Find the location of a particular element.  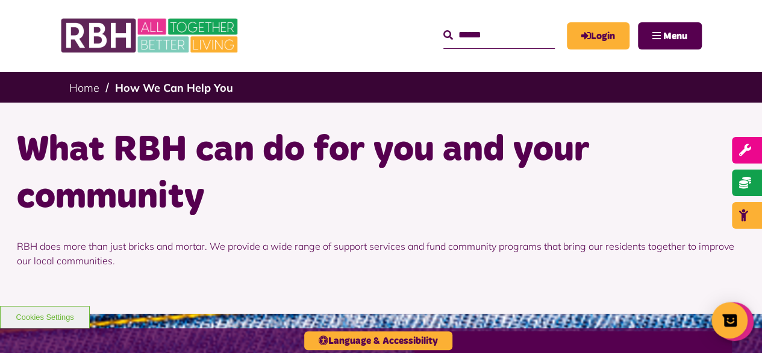

input: Search is located at coordinates (499, 35).